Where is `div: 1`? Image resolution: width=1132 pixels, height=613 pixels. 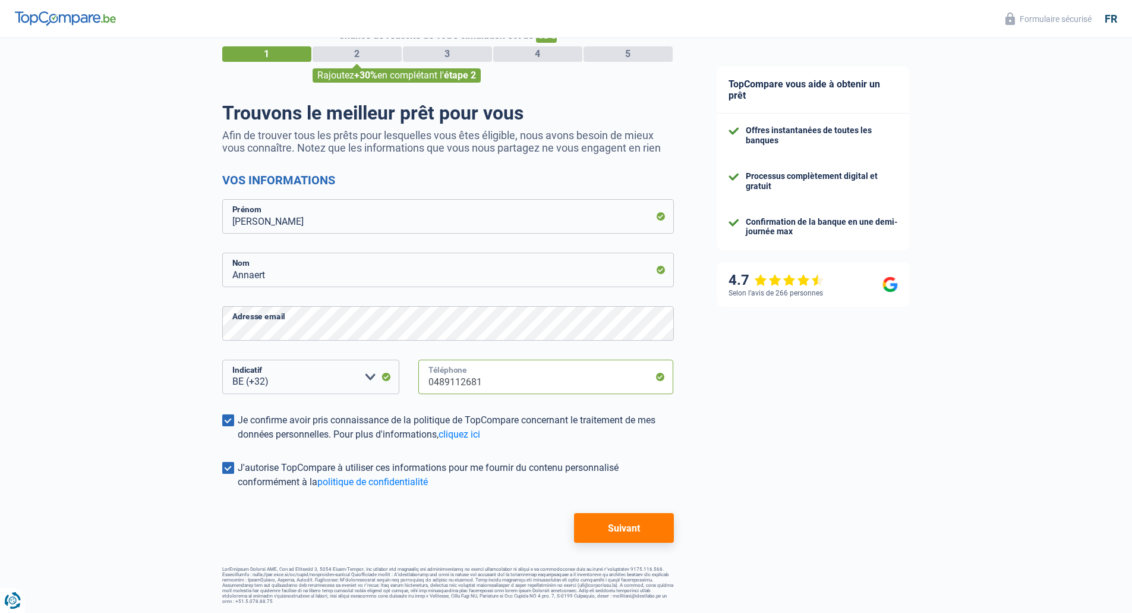 div: 1 is located at coordinates (267, 54).